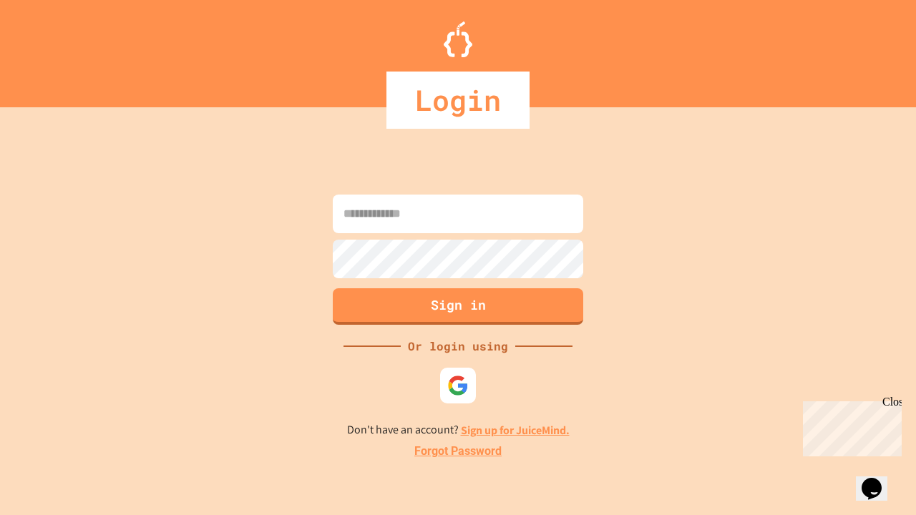 The image size is (916, 515). I want to click on button: Sign in, so click(458, 306).